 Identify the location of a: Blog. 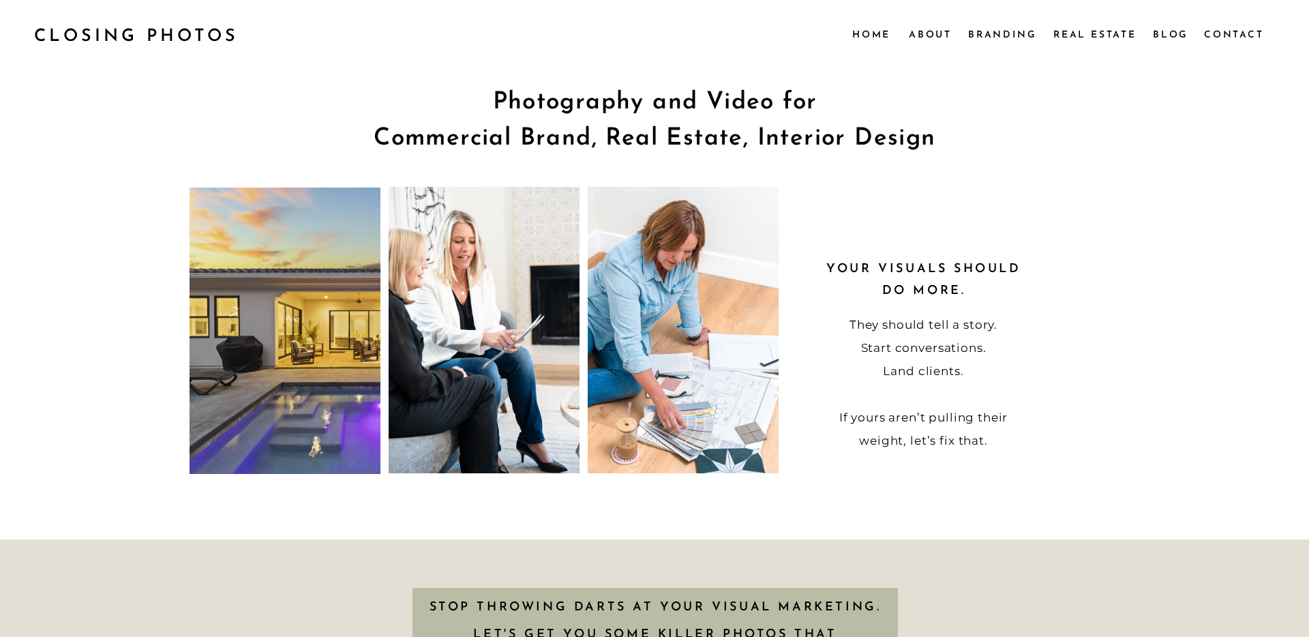
(1172, 34).